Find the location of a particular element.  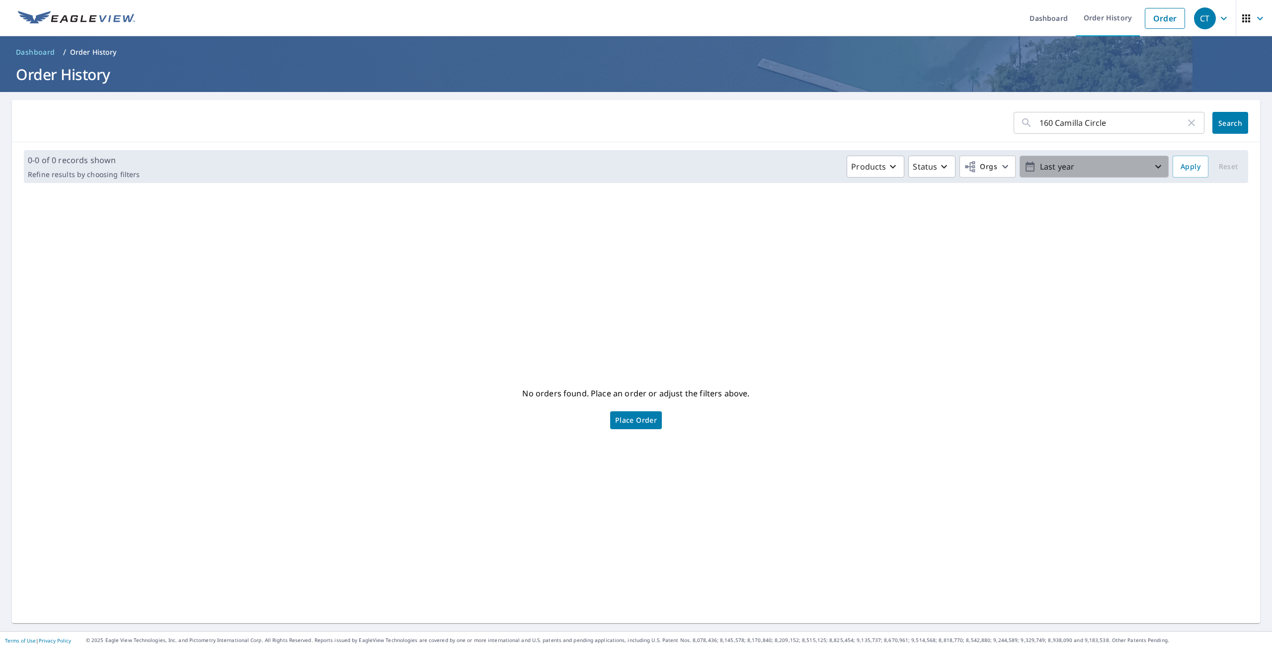

button: Last year is located at coordinates (1094, 166).